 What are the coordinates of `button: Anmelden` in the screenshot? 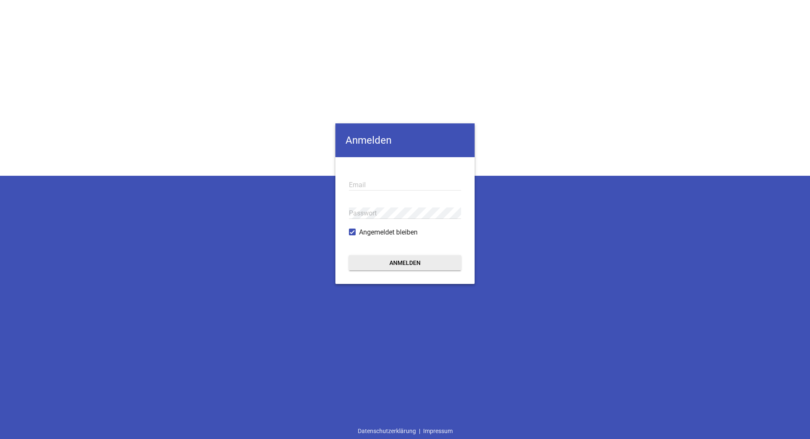 It's located at (405, 263).